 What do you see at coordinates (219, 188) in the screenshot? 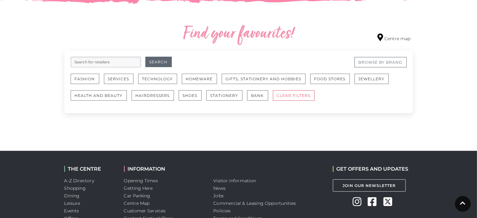
I see `a: News` at bounding box center [219, 188].